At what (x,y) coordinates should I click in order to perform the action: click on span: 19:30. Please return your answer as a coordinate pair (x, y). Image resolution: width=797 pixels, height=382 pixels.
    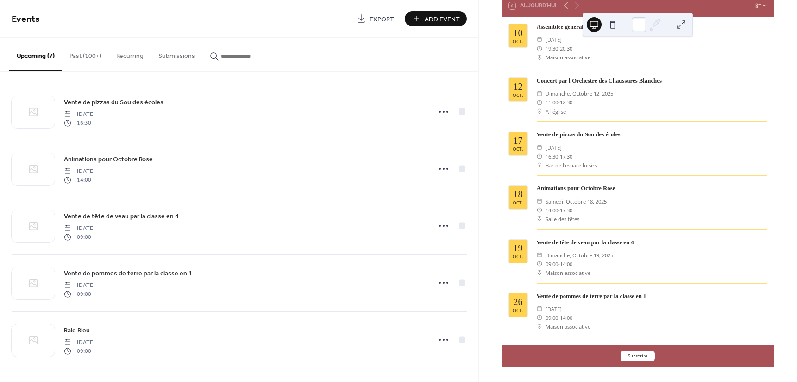
    Looking at the image, I should click on (552, 48).